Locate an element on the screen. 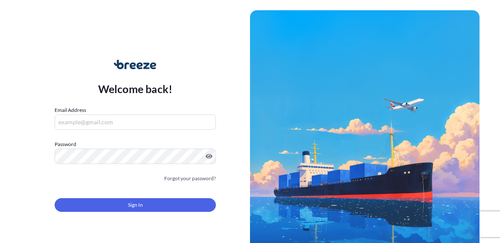 This screenshot has width=500, height=243. label: Password is located at coordinates (135, 144).